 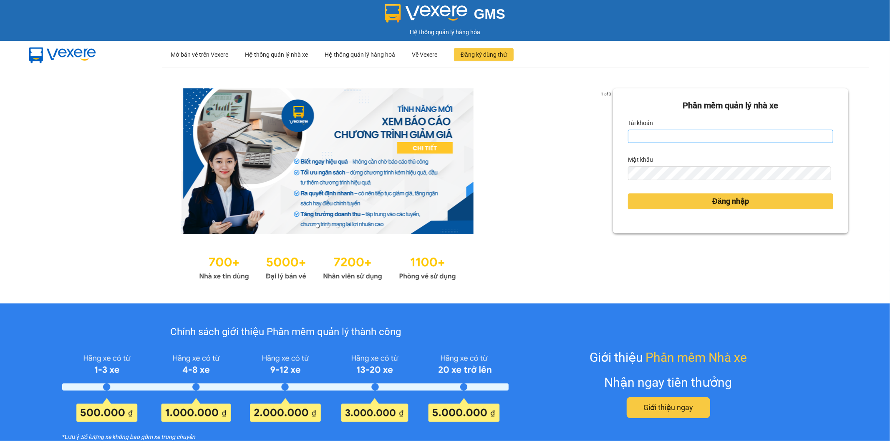 I want to click on a: GMS, so click(x=445, y=16).